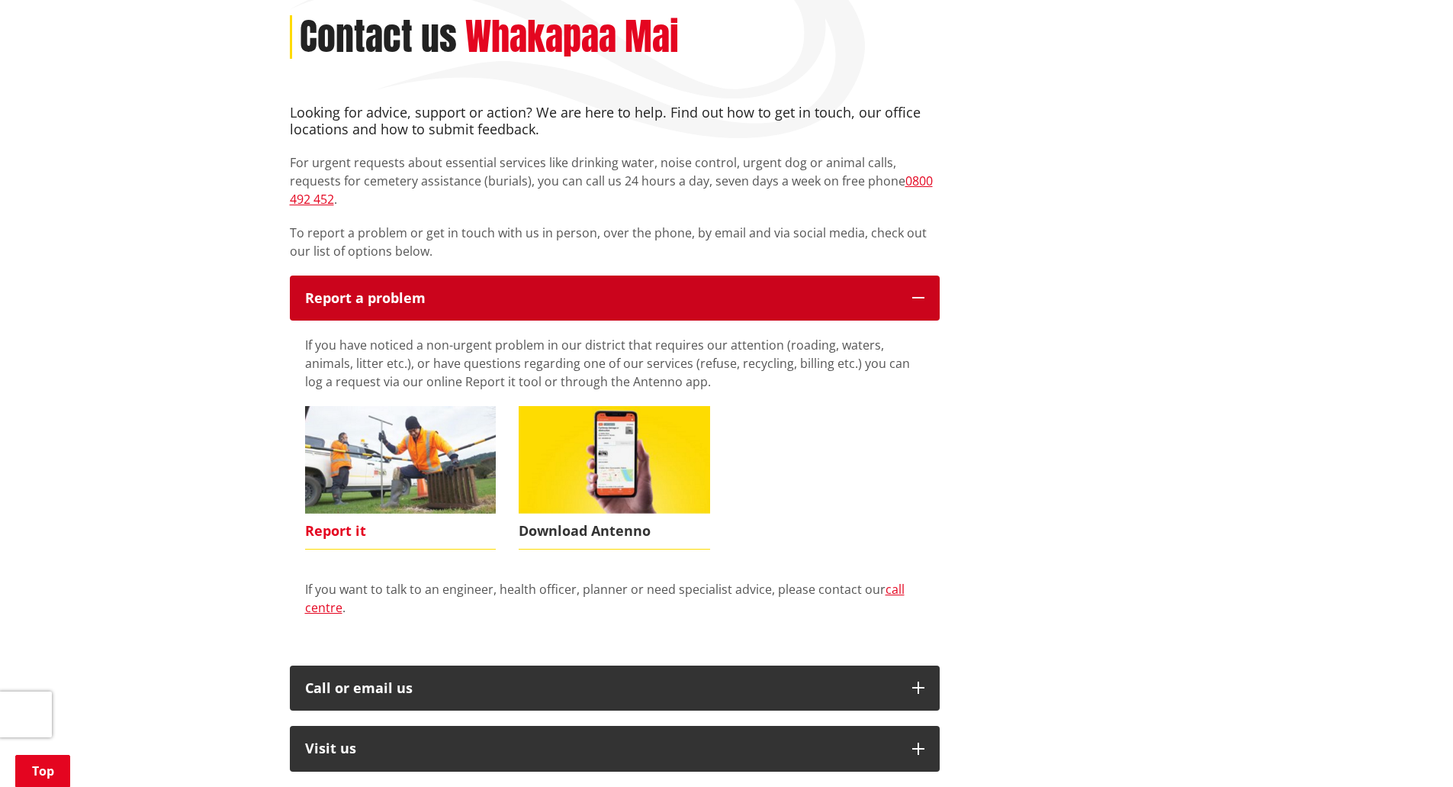 The height and width of the screenshot is (787, 1453). What do you see at coordinates (615, 181) in the screenshot?
I see `p: For urgent requests about essential services like drinking water, noise control, urgent dog or an...` at bounding box center [615, 181].